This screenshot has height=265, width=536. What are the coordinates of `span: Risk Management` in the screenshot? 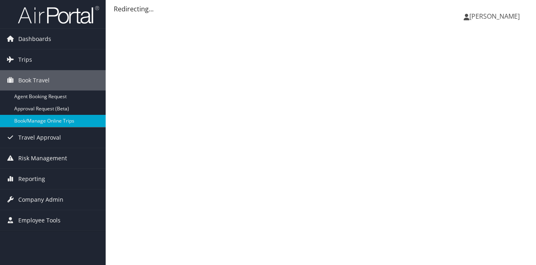 It's located at (43, 158).